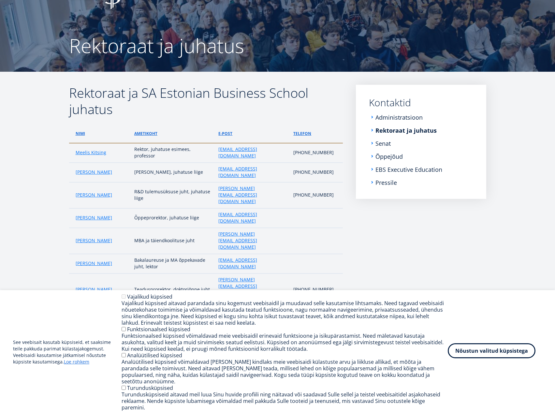  I want to click on a: Administratsioon, so click(399, 117).